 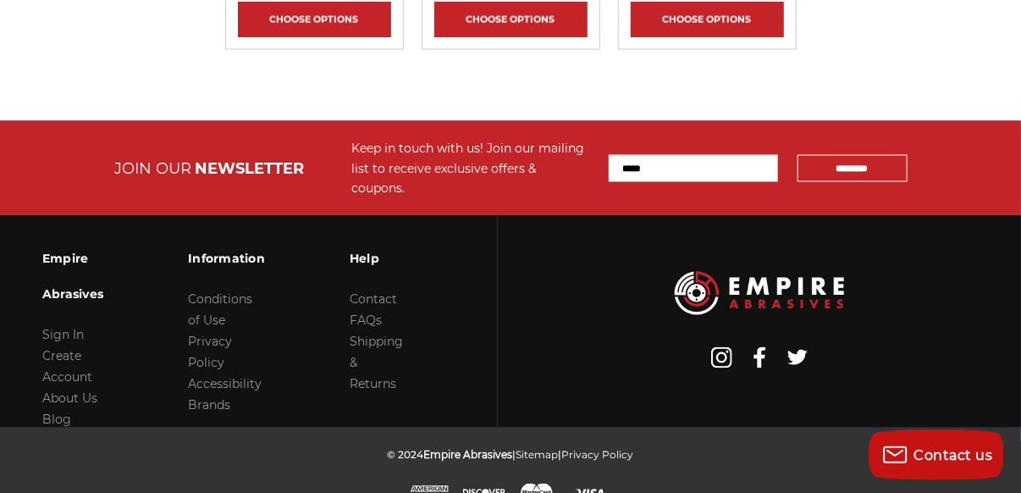 I want to click on p: © 2024 | |, so click(x=510, y=455).